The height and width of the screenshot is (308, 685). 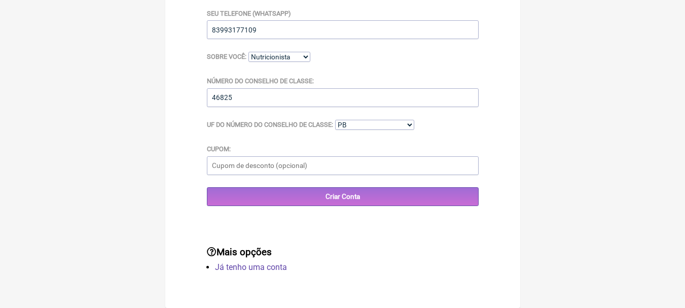 What do you see at coordinates (343, 97) in the screenshot?
I see `input: Seu número de conselho de classe` at bounding box center [343, 97].